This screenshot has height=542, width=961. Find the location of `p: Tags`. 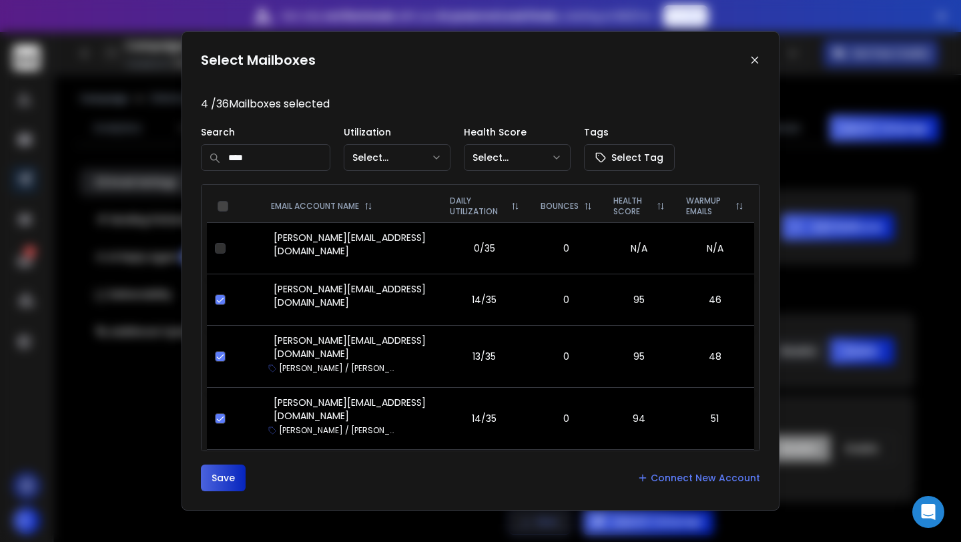

p: Tags is located at coordinates (629, 132).